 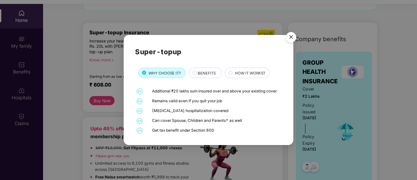 What do you see at coordinates (164, 73) in the screenshot?
I see `span: WHY CHOOSE IT?` at bounding box center [164, 73].